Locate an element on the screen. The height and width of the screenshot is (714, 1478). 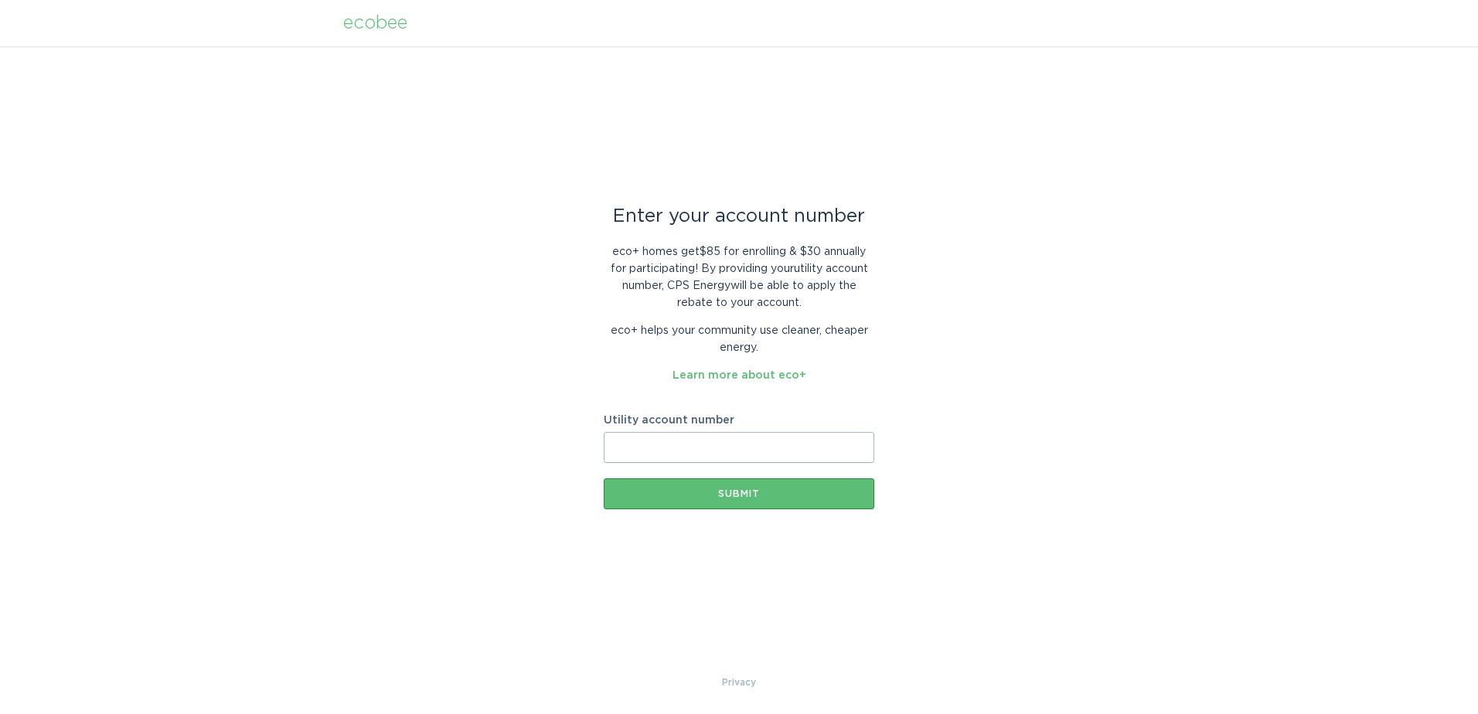
div: Enter your account number is located at coordinates (739, 216).